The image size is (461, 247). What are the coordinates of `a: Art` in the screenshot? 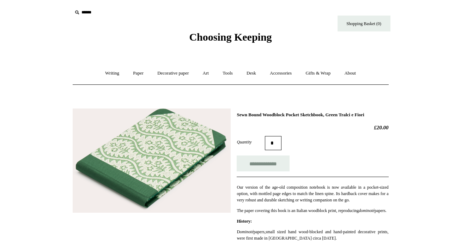 It's located at (206, 73).